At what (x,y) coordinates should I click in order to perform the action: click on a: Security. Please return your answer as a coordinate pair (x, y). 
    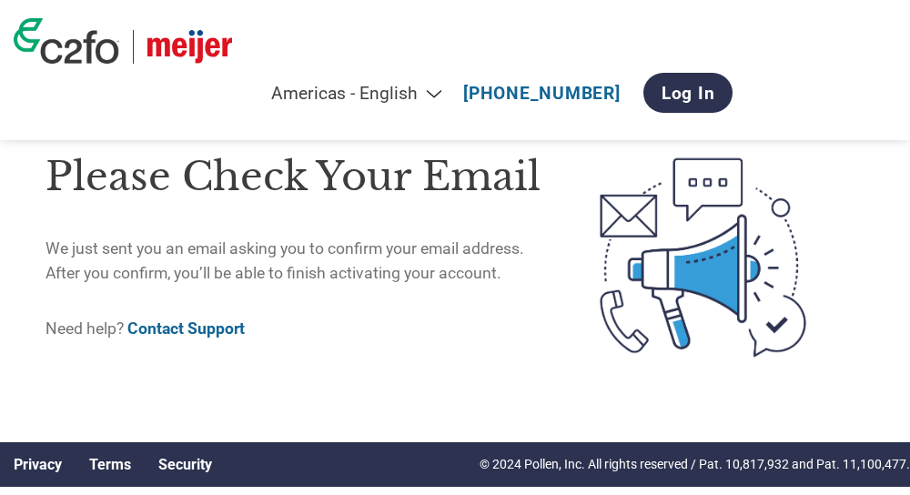
    Looking at the image, I should click on (185, 464).